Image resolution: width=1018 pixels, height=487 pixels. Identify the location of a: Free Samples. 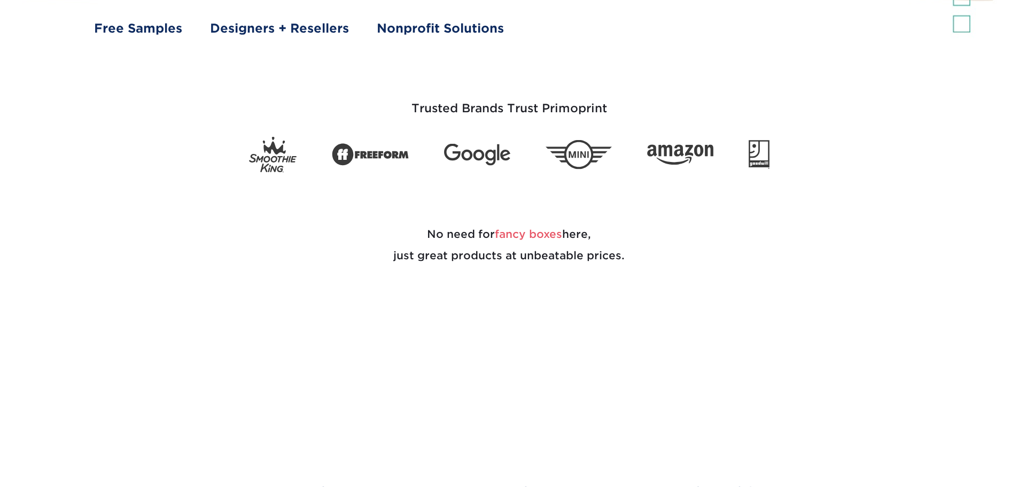
(138, 28).